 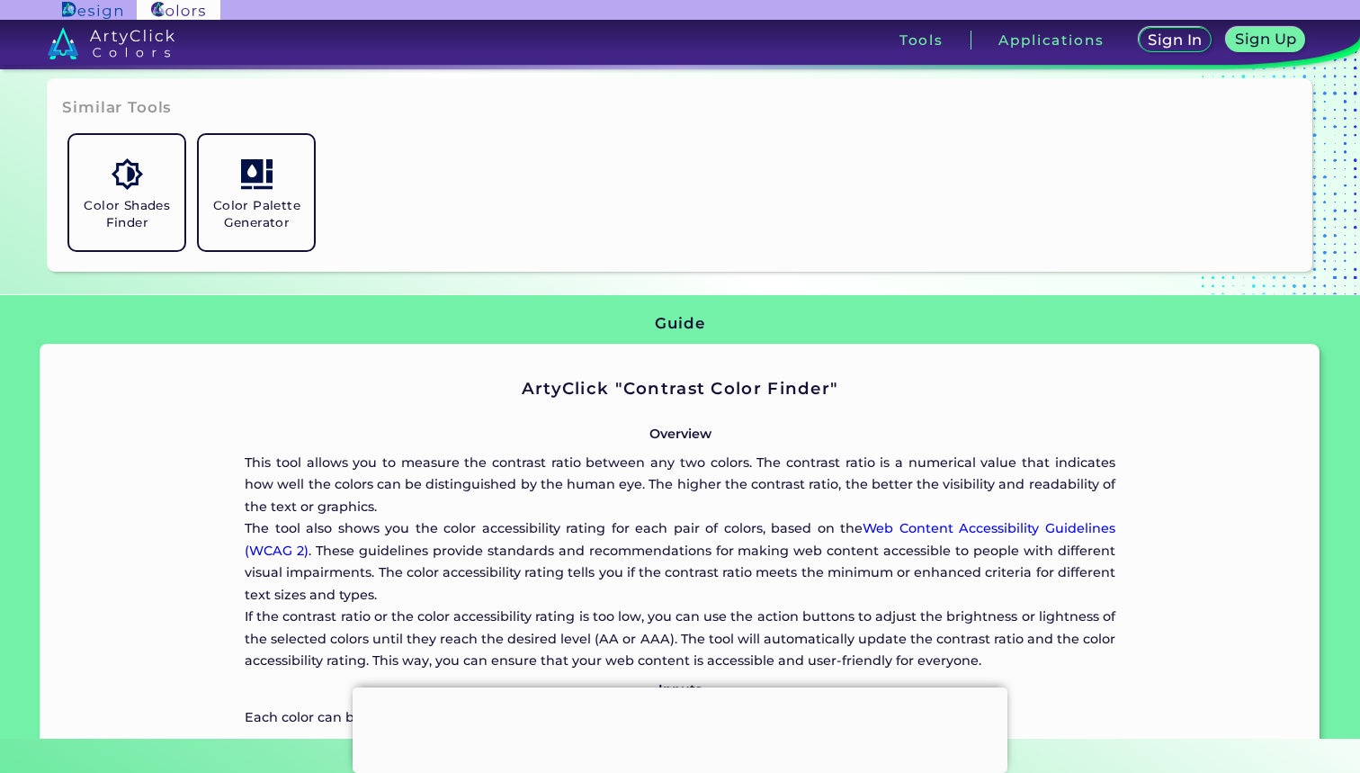 I want to click on p: Each color can be defined in the following ways:, so click(x=680, y=717).